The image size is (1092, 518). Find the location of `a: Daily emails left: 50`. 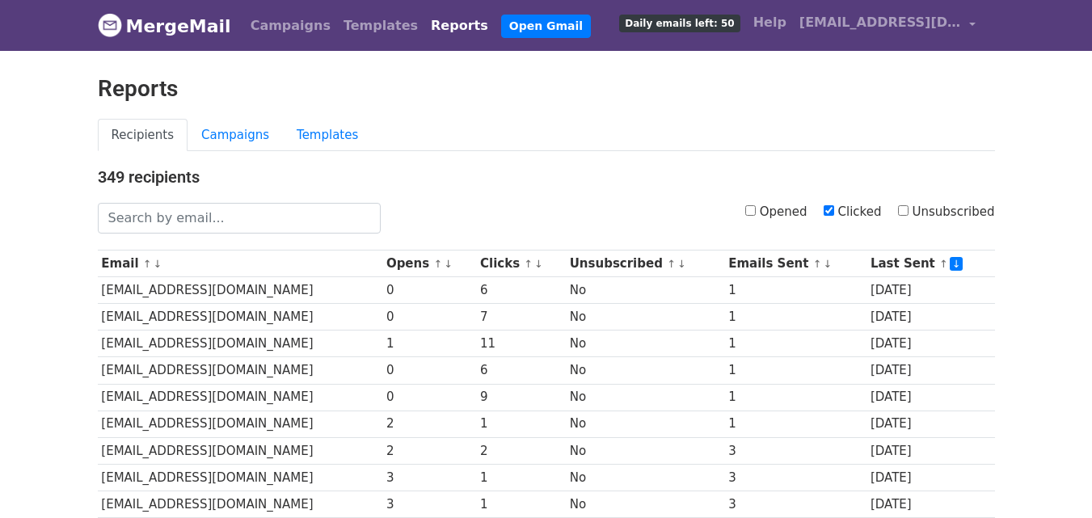

a: Daily emails left: 50 is located at coordinates (679, 23).